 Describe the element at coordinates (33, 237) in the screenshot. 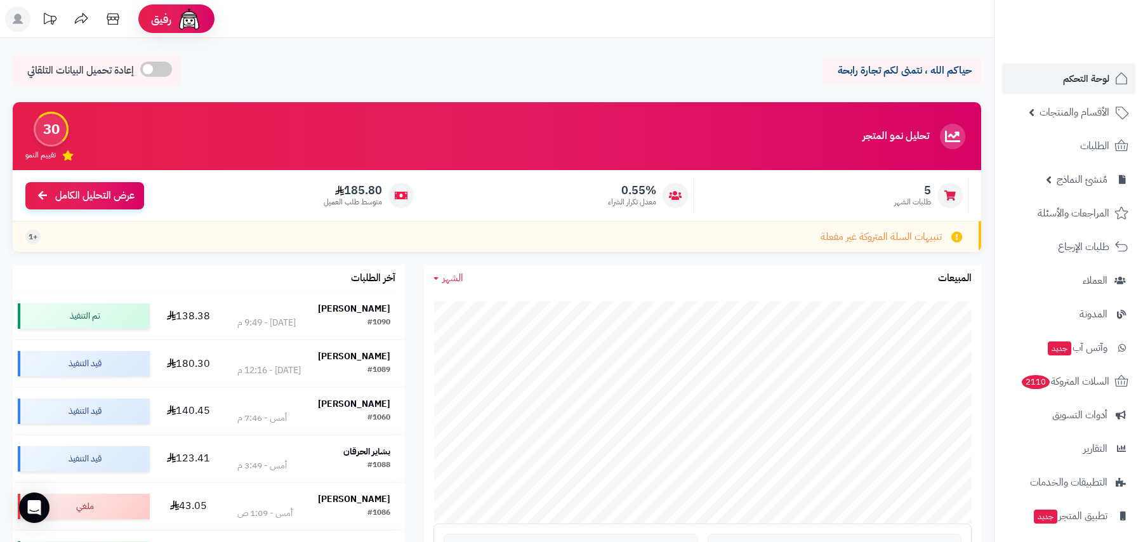

I see `span: +1` at that location.